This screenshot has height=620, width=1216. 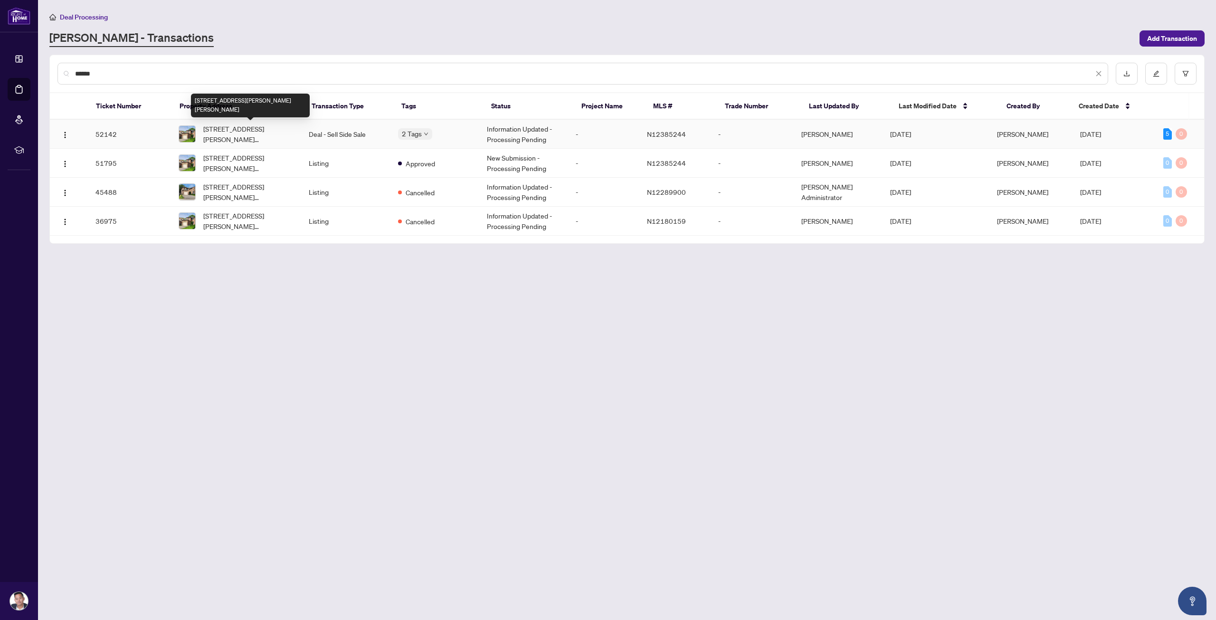 I want to click on button: edit, so click(x=1157, y=74).